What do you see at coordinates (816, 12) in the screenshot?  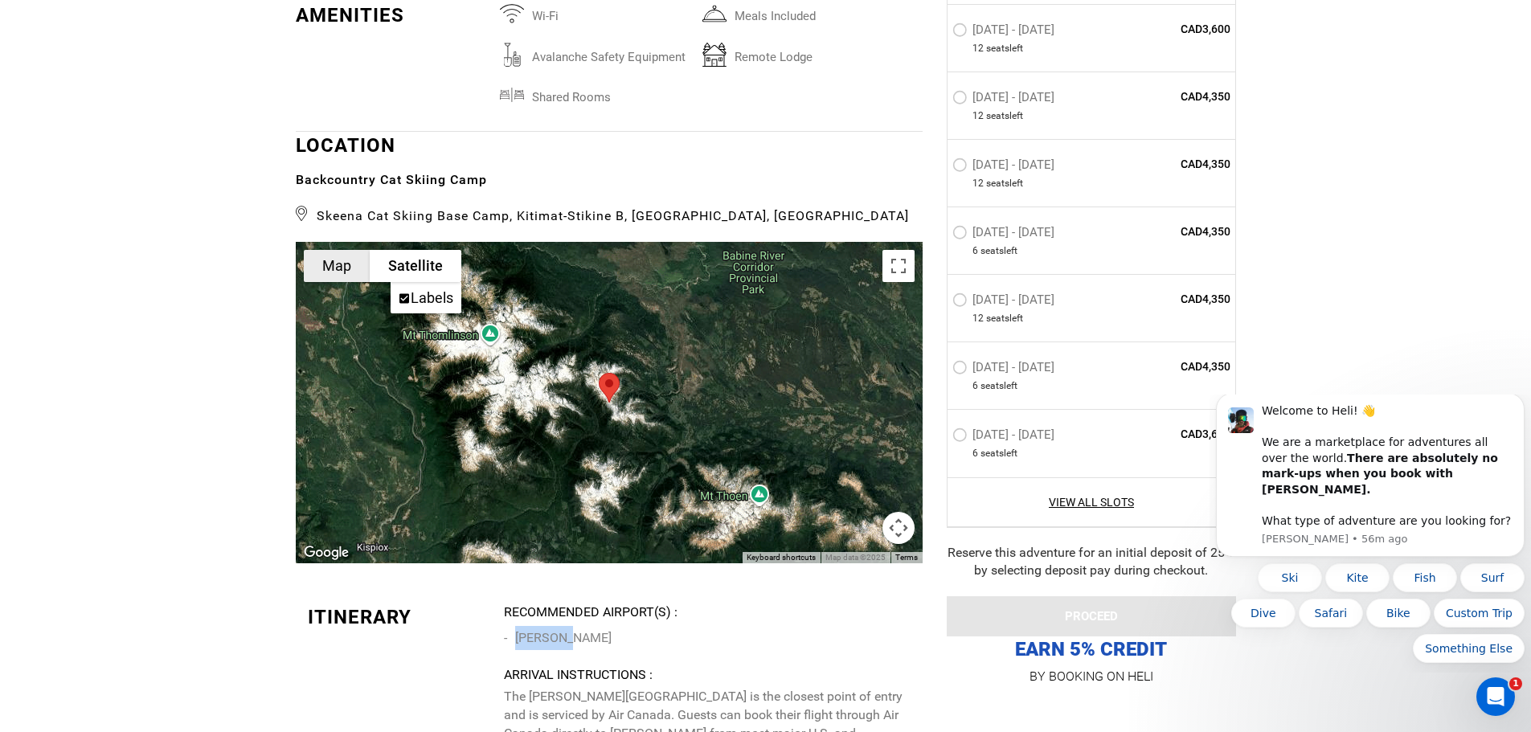 I see `span: Meals included` at bounding box center [816, 12].